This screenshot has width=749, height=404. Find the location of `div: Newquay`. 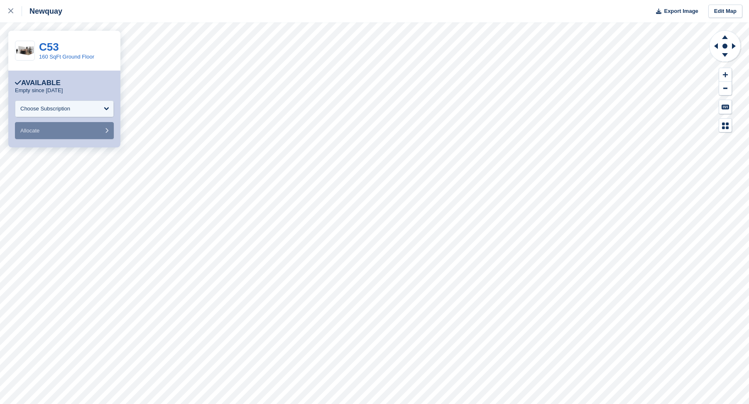

div: Newquay is located at coordinates (42, 11).